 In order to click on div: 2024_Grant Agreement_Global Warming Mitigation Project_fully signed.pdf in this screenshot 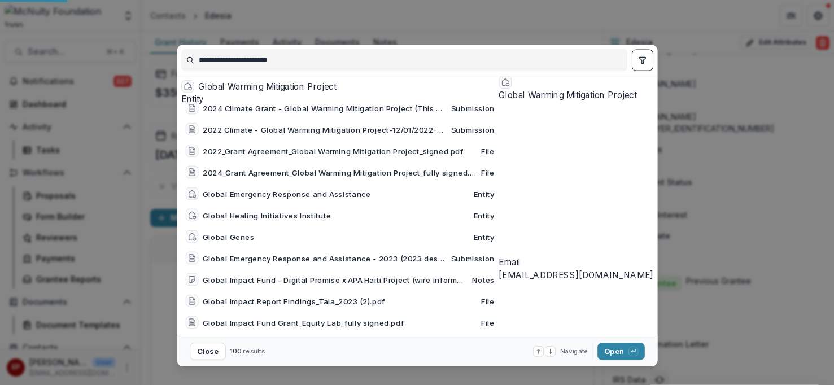, I will do `click(339, 172)`.